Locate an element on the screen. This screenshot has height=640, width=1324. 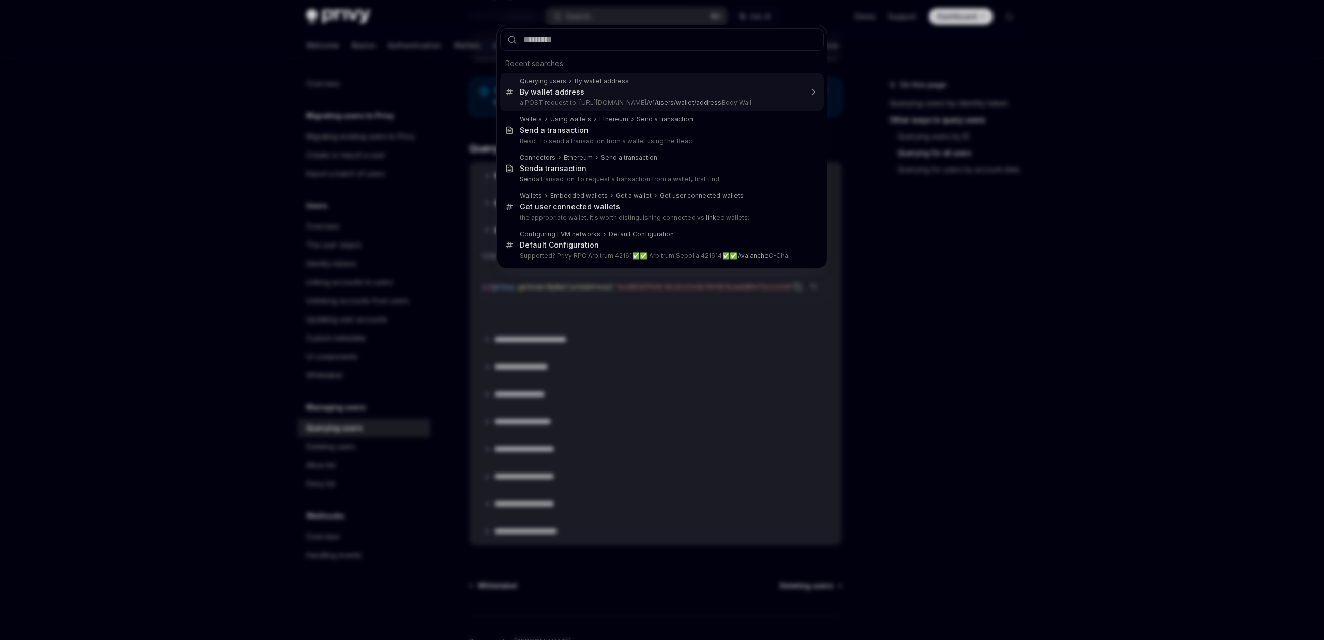
div: Connectors is located at coordinates (537, 158).